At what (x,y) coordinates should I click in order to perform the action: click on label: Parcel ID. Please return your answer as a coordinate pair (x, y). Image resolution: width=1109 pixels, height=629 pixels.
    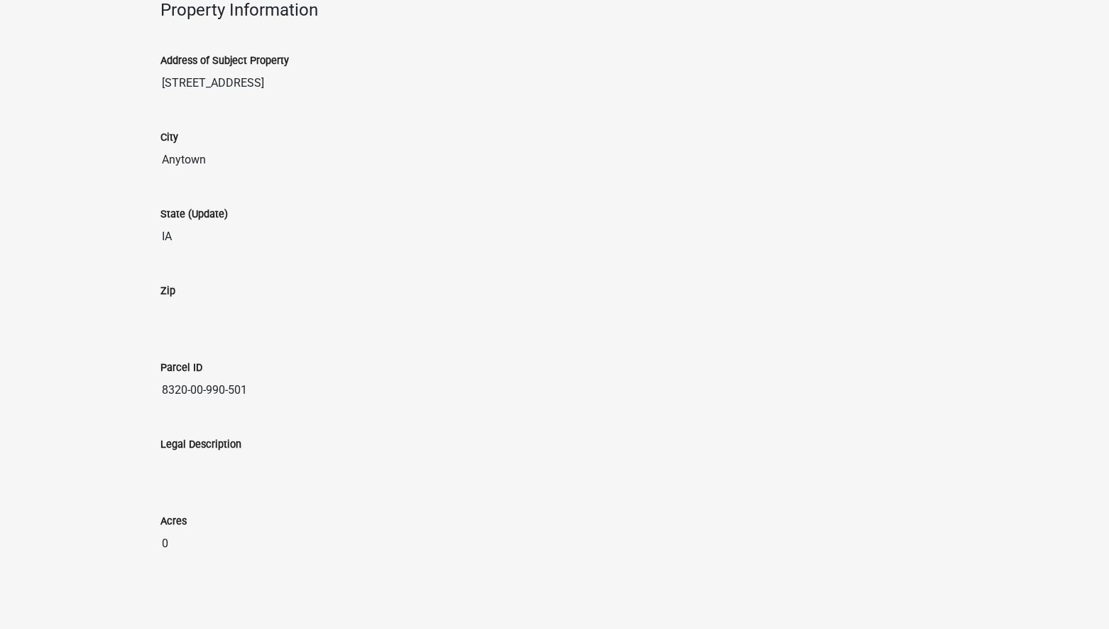
    Looking at the image, I should click on (181, 368).